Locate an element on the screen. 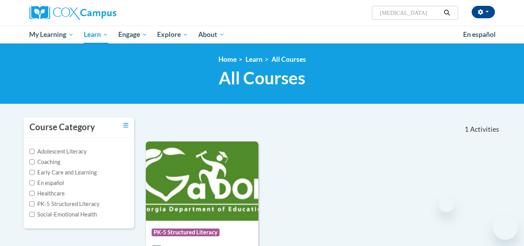  a: Toggle collapse is located at coordinates (126, 125).